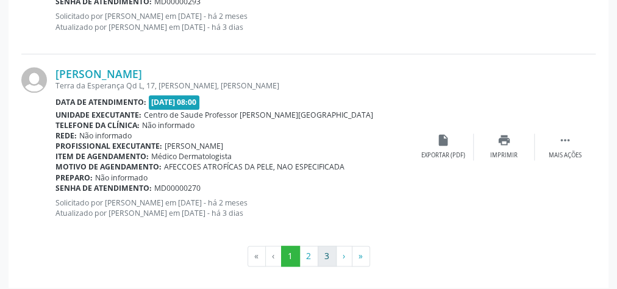 The height and width of the screenshot is (289, 617). I want to click on i: print, so click(504, 140).